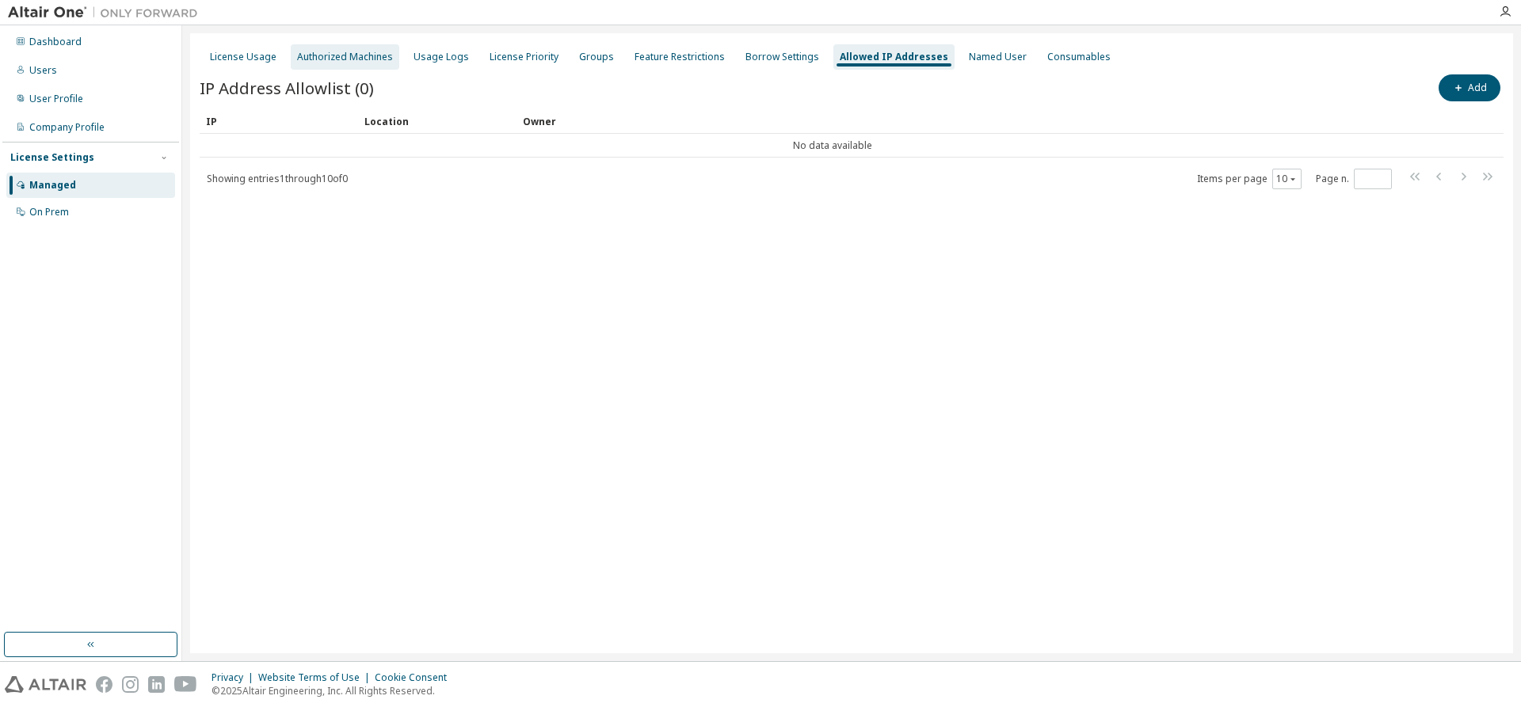 The width and height of the screenshot is (1521, 707). What do you see at coordinates (991, 121) in the screenshot?
I see `div: Owner` at bounding box center [991, 121].